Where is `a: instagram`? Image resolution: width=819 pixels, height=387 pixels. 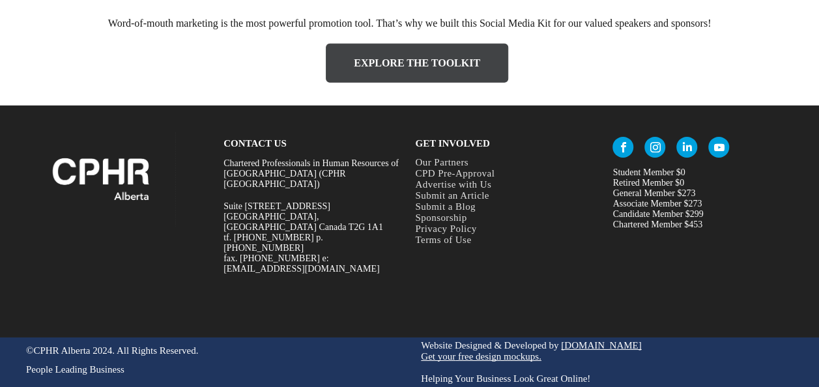
a: instagram is located at coordinates (655, 149).